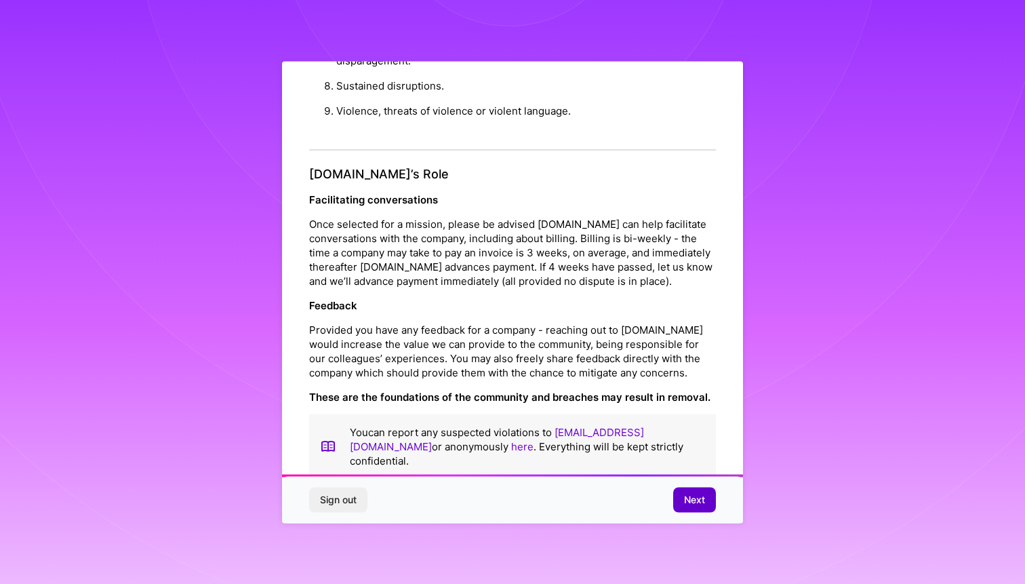 The height and width of the screenshot is (584, 1025). Describe the element at coordinates (522, 446) in the screenshot. I see `a: here` at that location.